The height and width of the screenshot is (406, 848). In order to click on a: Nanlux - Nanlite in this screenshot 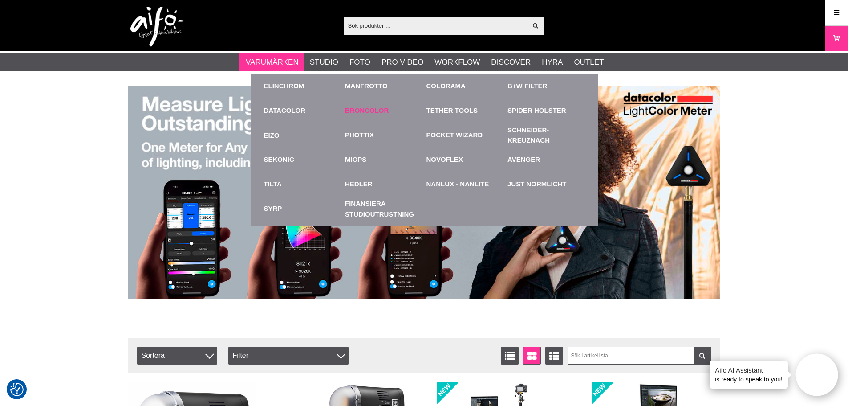, I will do `click(458, 184)`.